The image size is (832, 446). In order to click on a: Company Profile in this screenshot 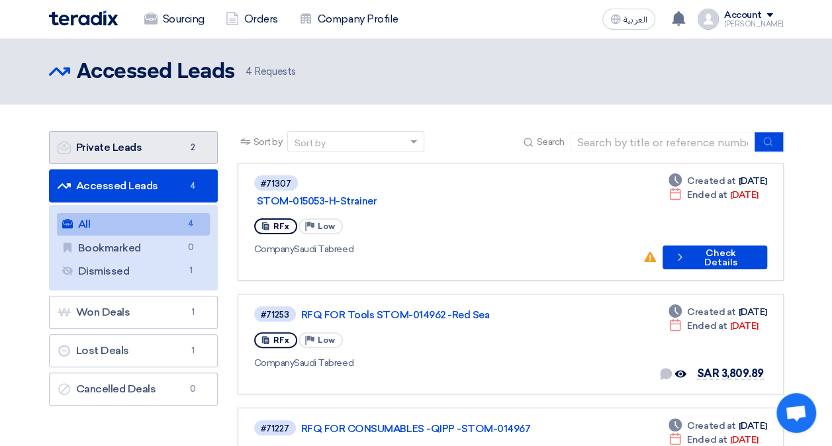, I will do `click(349, 19)`.